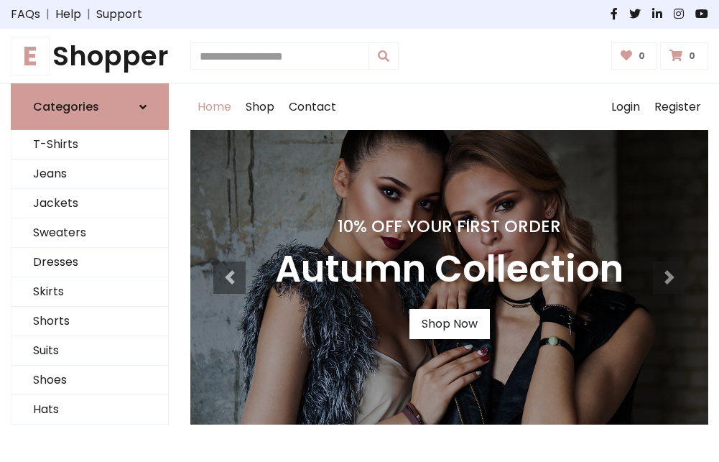  Describe the element at coordinates (90, 380) in the screenshot. I see `a: Shoes` at that location.